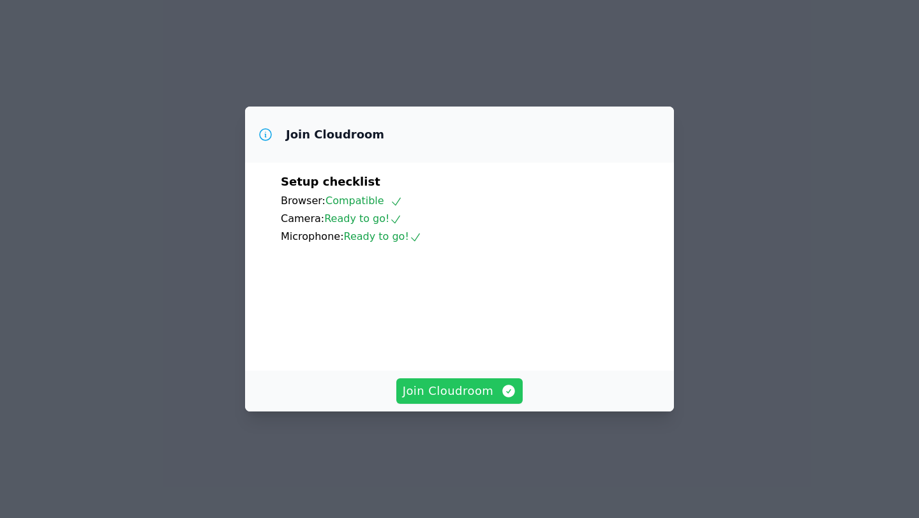  I want to click on span: Camera:, so click(303, 218).